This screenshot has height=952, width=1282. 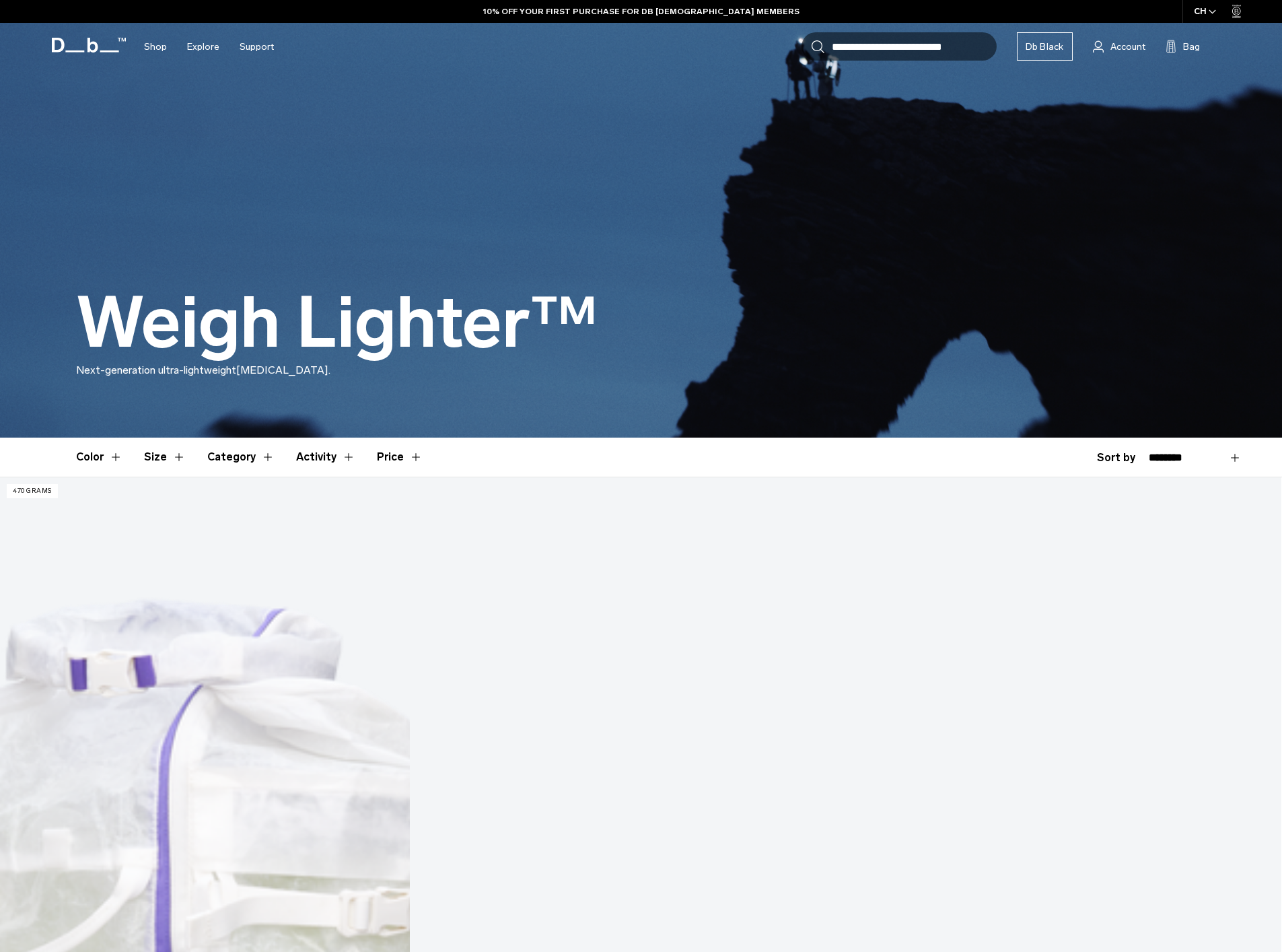 What do you see at coordinates (257, 46) in the screenshot?
I see `a: Support` at bounding box center [257, 46].